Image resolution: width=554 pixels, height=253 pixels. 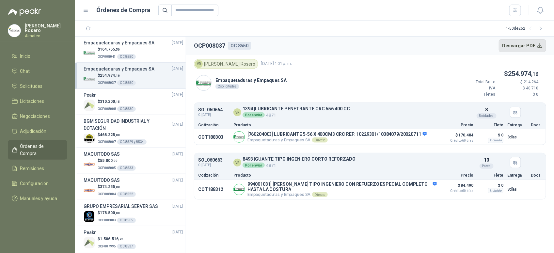 I want to click on div: 2 solicitudes, so click(x=227, y=87).